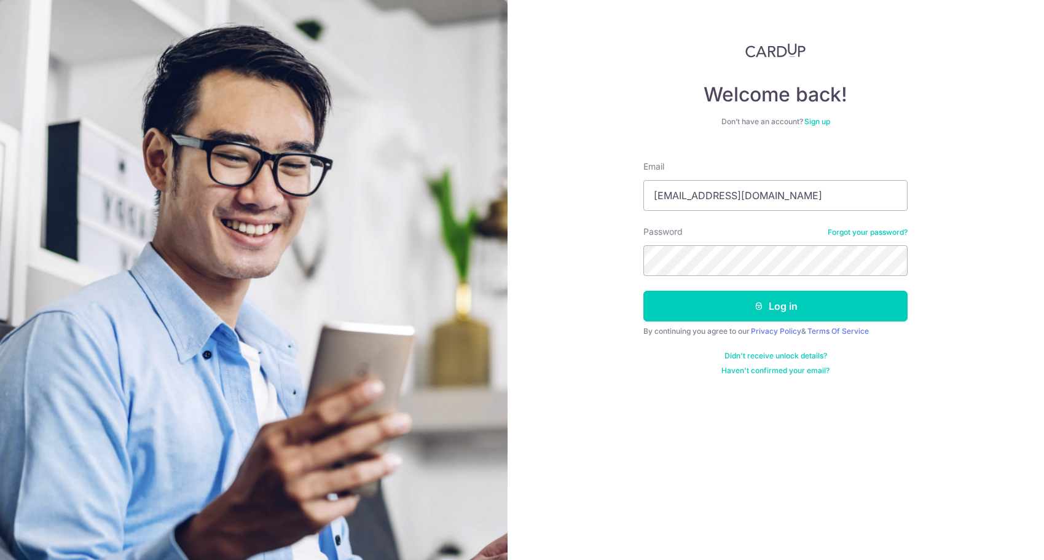 This screenshot has height=560, width=1044. Describe the element at coordinates (775, 95) in the screenshot. I see `h4: Welcome back!` at that location.